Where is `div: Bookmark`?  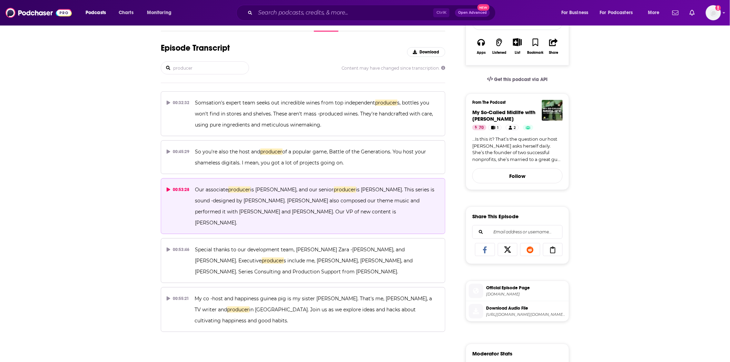
div: Bookmark is located at coordinates (535, 53).